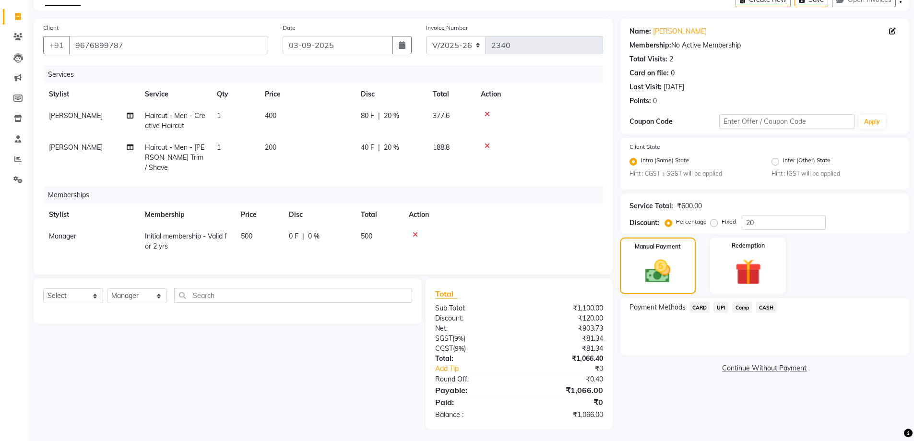  Describe the element at coordinates (474, 308) in the screenshot. I see `div: Sub Total:` at that location.